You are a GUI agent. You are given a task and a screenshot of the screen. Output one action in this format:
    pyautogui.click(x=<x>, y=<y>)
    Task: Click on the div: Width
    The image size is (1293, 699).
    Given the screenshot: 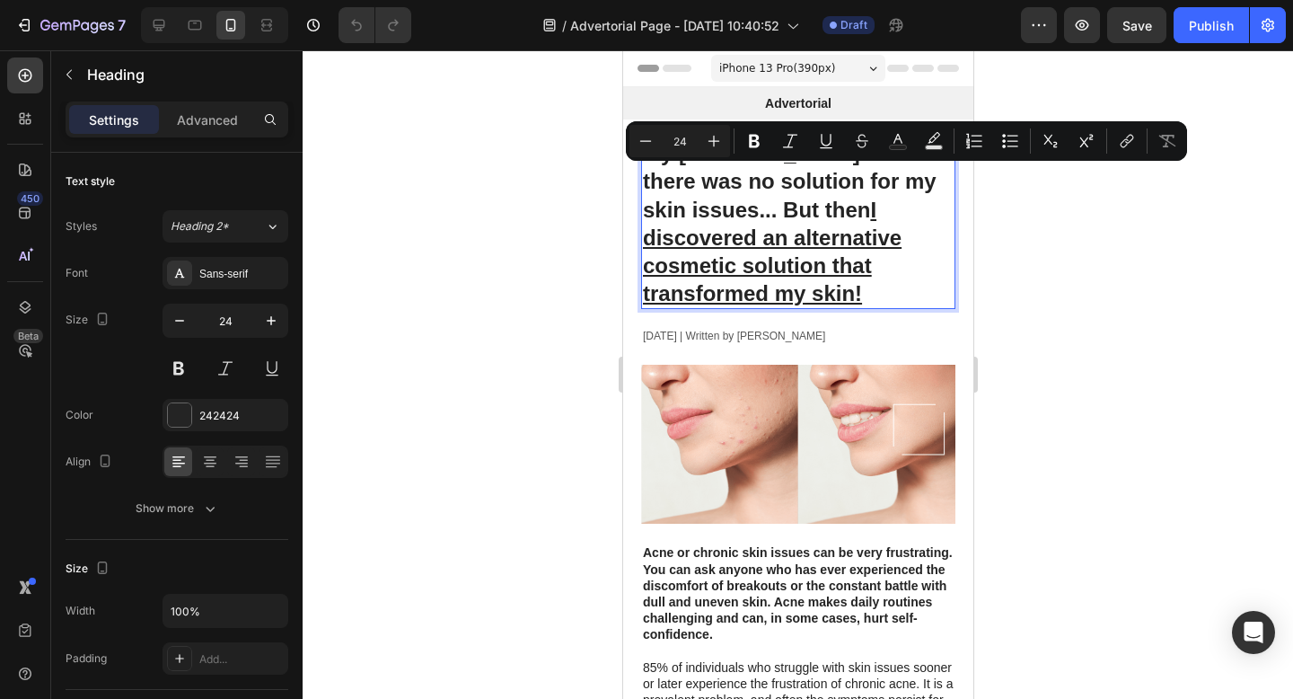 What is the action you would take?
    pyautogui.click(x=80, y=611)
    